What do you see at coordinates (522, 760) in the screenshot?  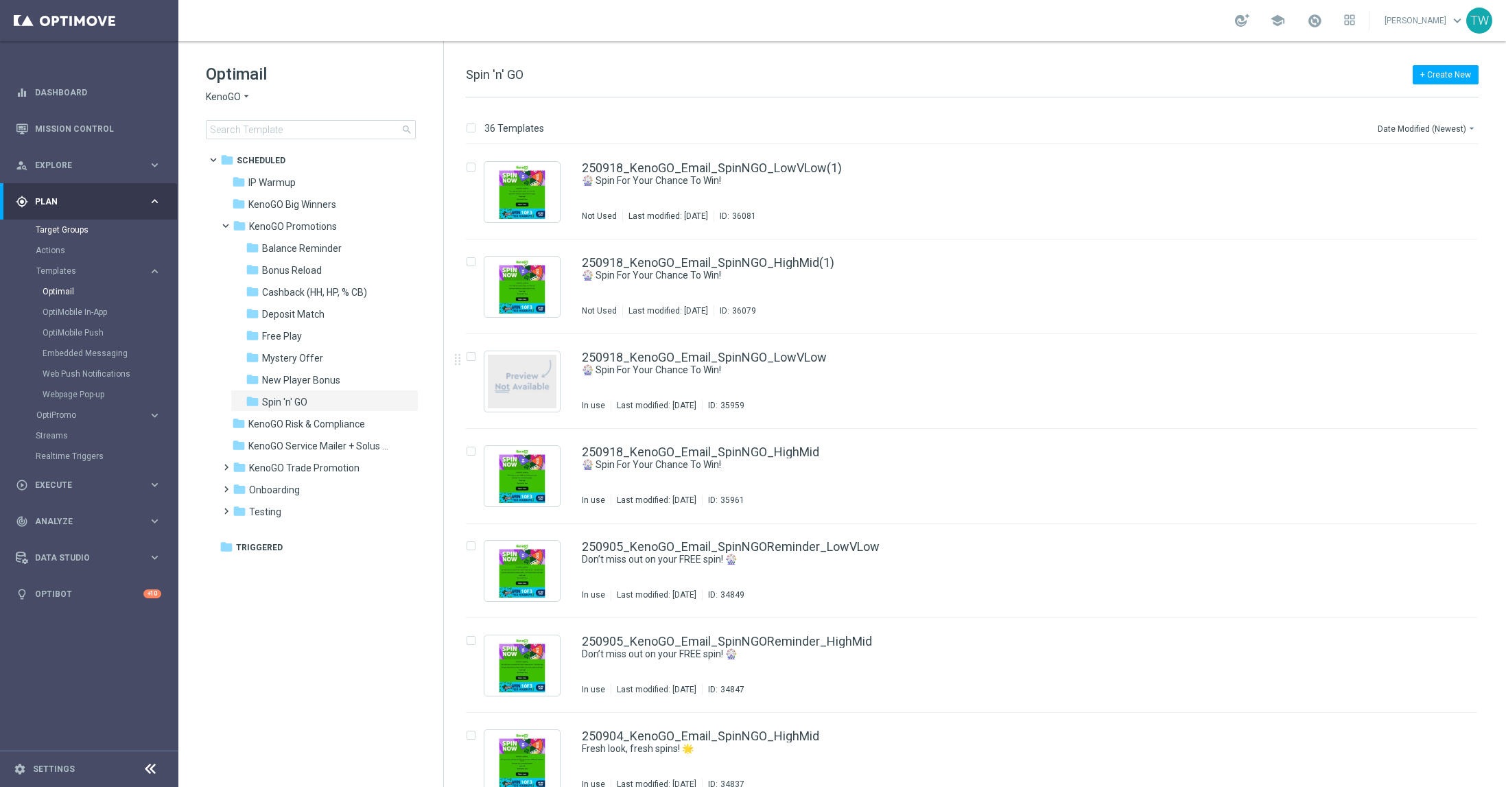 I see `img: 34837.jpeg` at bounding box center [522, 760].